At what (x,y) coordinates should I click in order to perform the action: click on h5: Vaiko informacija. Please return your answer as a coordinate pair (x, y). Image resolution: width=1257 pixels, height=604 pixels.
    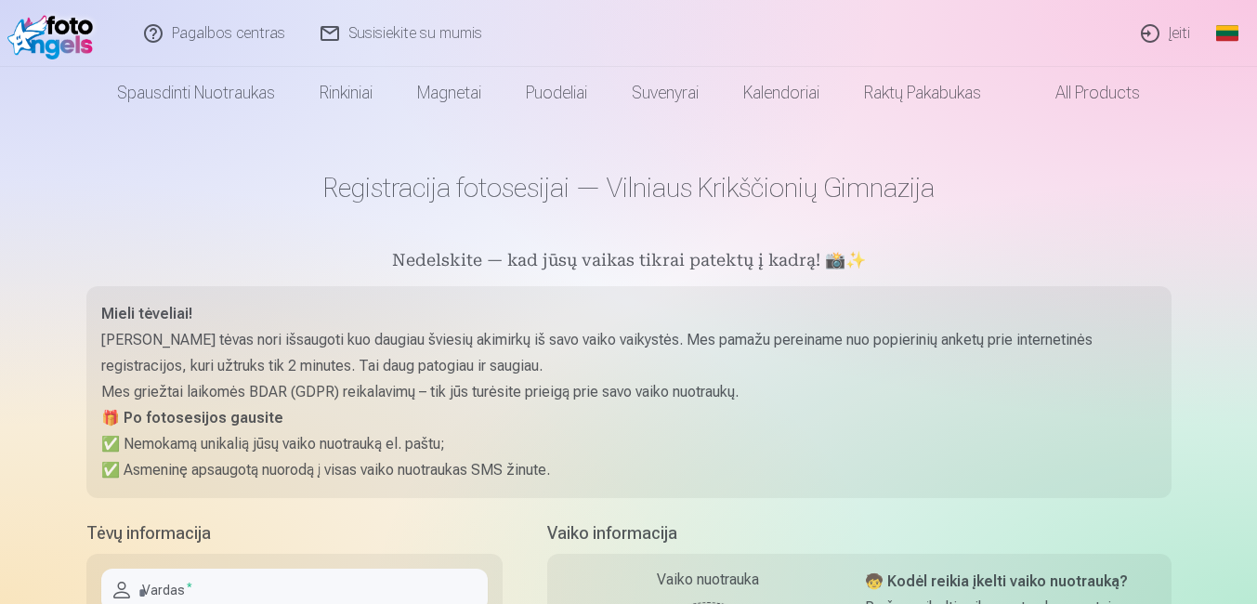
    Looking at the image, I should click on (859, 533).